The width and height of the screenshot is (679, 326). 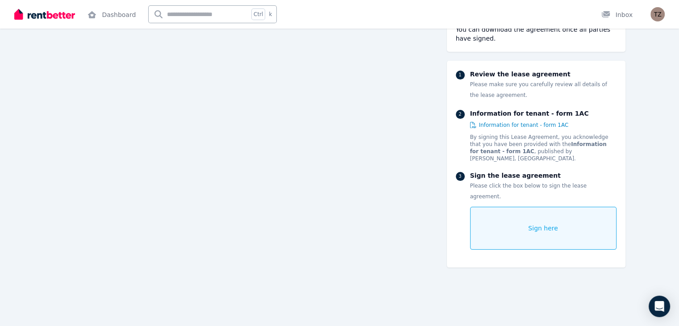 What do you see at coordinates (659, 306) in the screenshot?
I see `div: Open Intercom Messenger` at bounding box center [659, 306].